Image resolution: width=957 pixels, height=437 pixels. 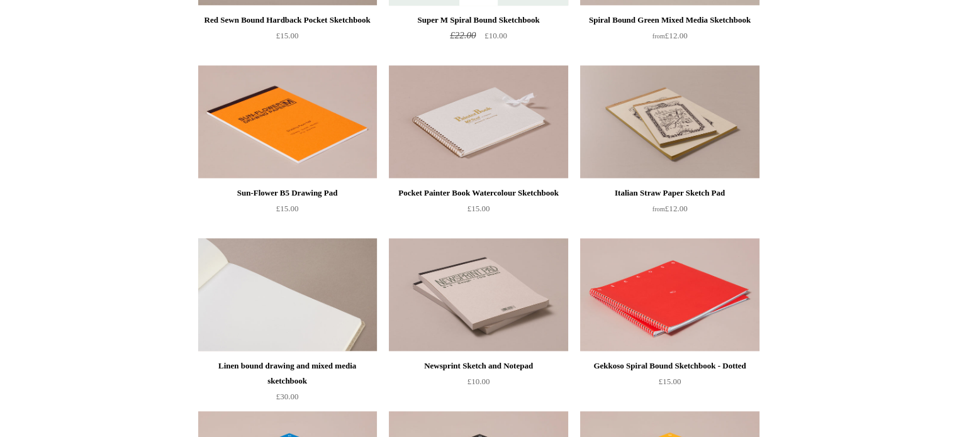 I want to click on a: Linen bound drawing and mixed media sketchbook Linen bound drawing and mixed media sketchbook, so click(x=288, y=295).